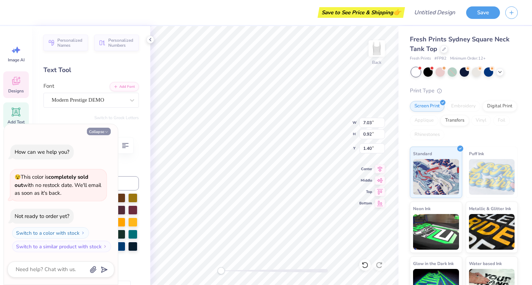 The height and width of the screenshot is (285, 532). What do you see at coordinates (427, 135) in the screenshot?
I see `div: Rhinestones` at bounding box center [427, 135].